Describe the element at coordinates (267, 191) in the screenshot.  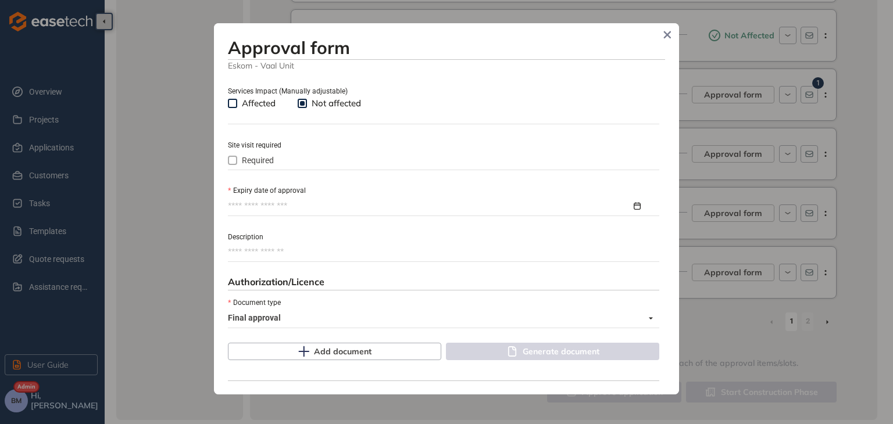
I see `label: Expiry date of approval` at that location.